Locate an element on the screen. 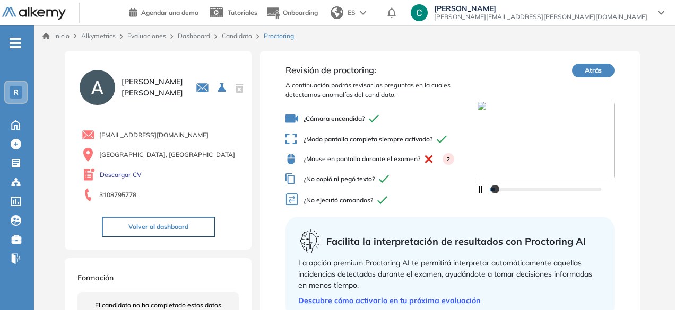 This screenshot has width=675, height=310. a: Candidato is located at coordinates (237, 36).